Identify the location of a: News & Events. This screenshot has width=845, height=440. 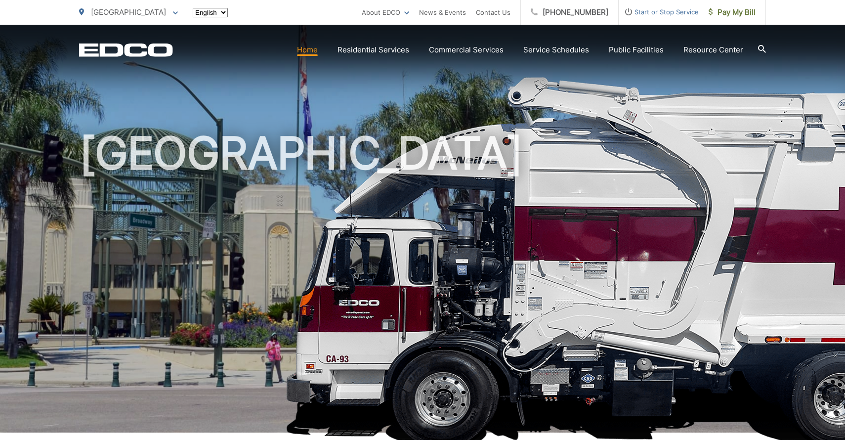
(442, 12).